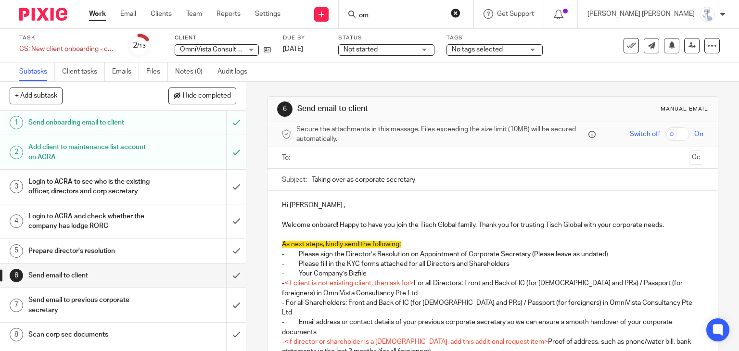 The image size is (739, 351). Describe the element at coordinates (91, 335) in the screenshot. I see `h1: Scan corp sec documents` at that location.